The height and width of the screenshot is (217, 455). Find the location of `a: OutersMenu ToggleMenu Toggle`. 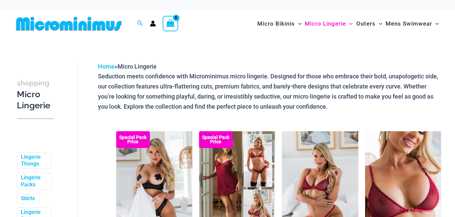

a: OutersMenu ToggleMenu Toggle is located at coordinates (369, 24).